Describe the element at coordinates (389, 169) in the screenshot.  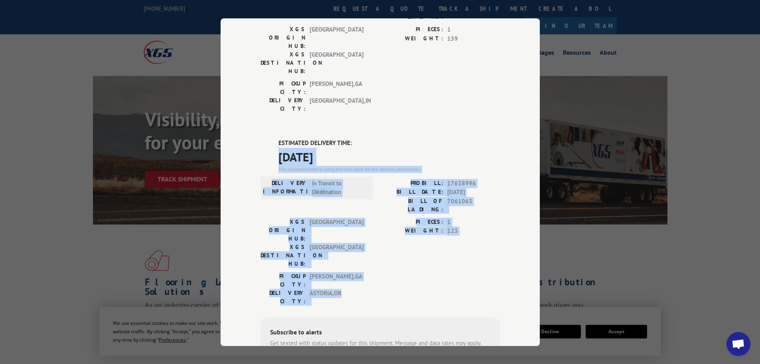
I see `div: The estimated time is using the time zone for the delivery destination.` at that location.